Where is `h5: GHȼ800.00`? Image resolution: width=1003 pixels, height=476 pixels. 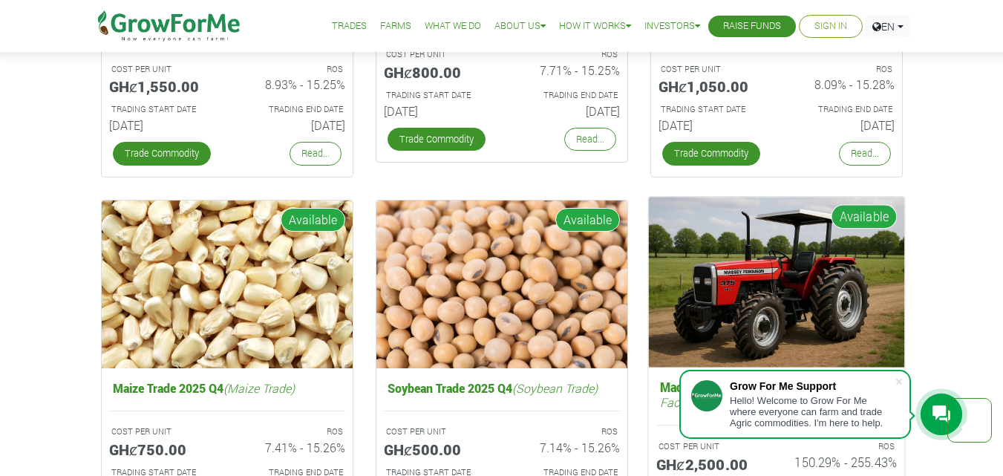
h5: GHȼ800.00 is located at coordinates (437, 72).